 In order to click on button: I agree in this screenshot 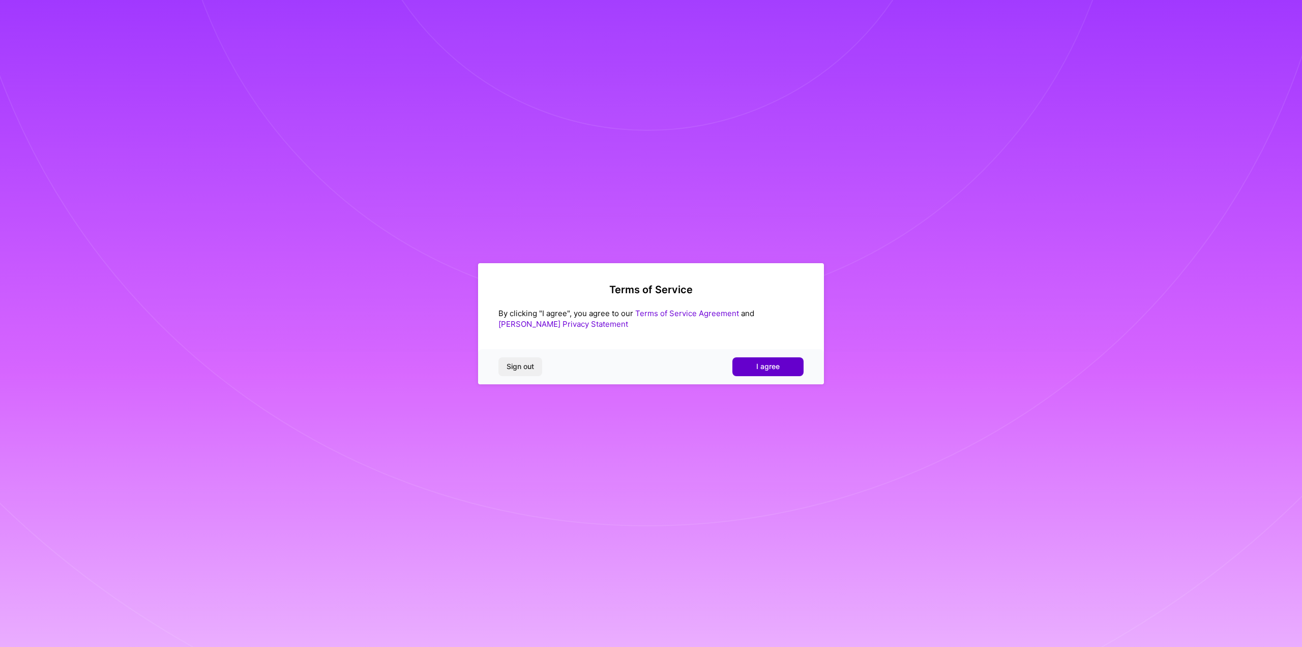, I will do `click(768, 366)`.